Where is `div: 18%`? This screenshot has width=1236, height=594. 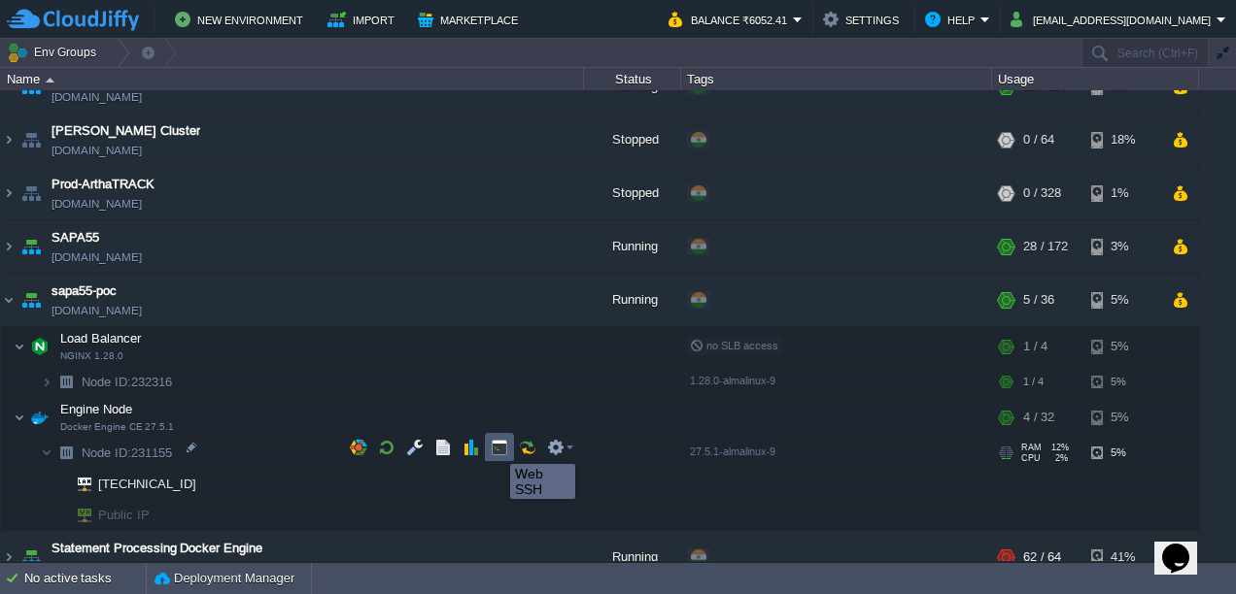 div: 18% is located at coordinates (1122, 141).